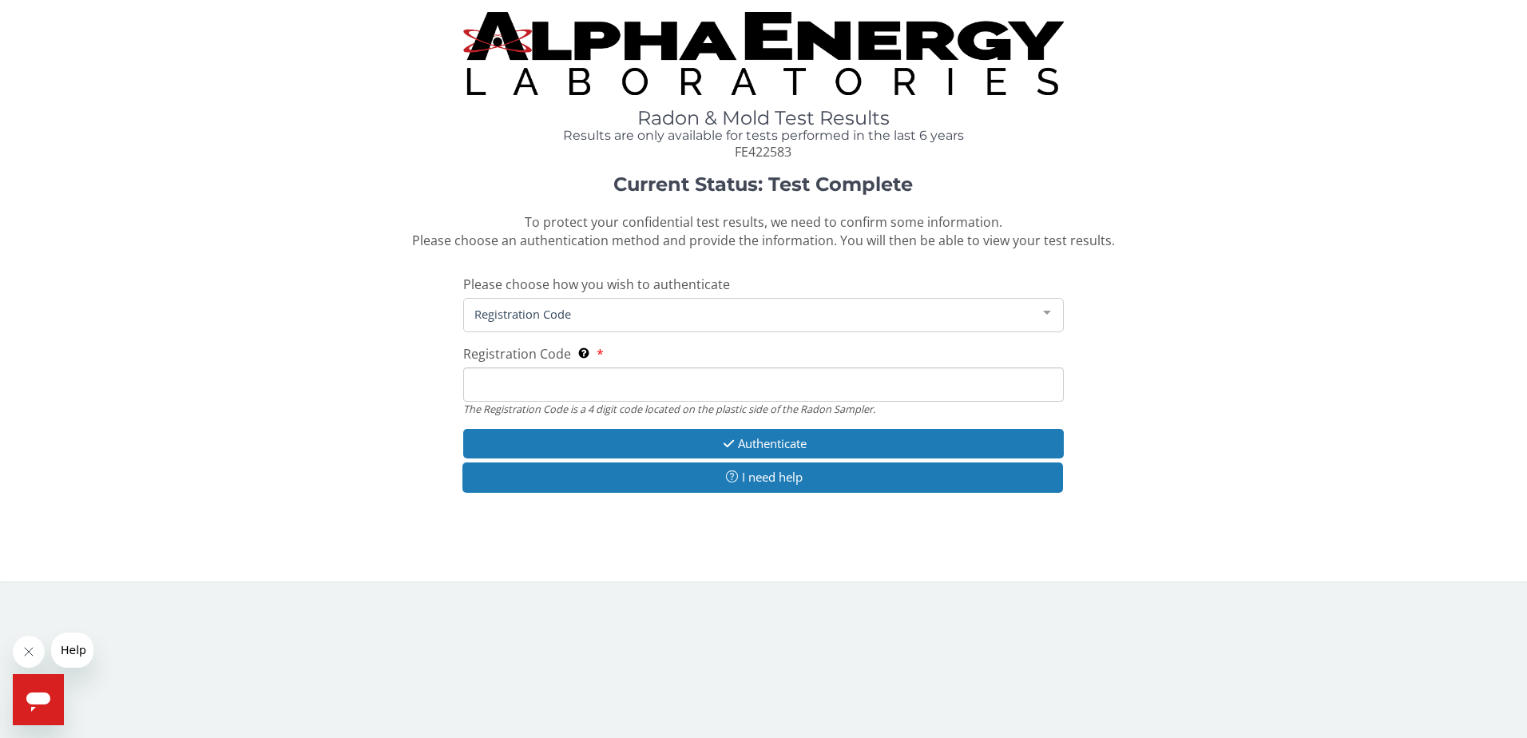 Image resolution: width=1527 pixels, height=738 pixels. What do you see at coordinates (764, 409) in the screenshot?
I see `div: The Registration Code is a 4 digit code located on the plastic side of the Radon Sampler.` at bounding box center [764, 409].